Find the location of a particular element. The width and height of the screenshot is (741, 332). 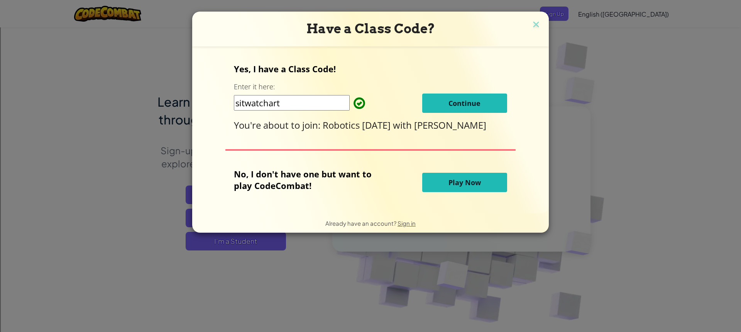

div: Sort New > Old is located at coordinates (371, 14).